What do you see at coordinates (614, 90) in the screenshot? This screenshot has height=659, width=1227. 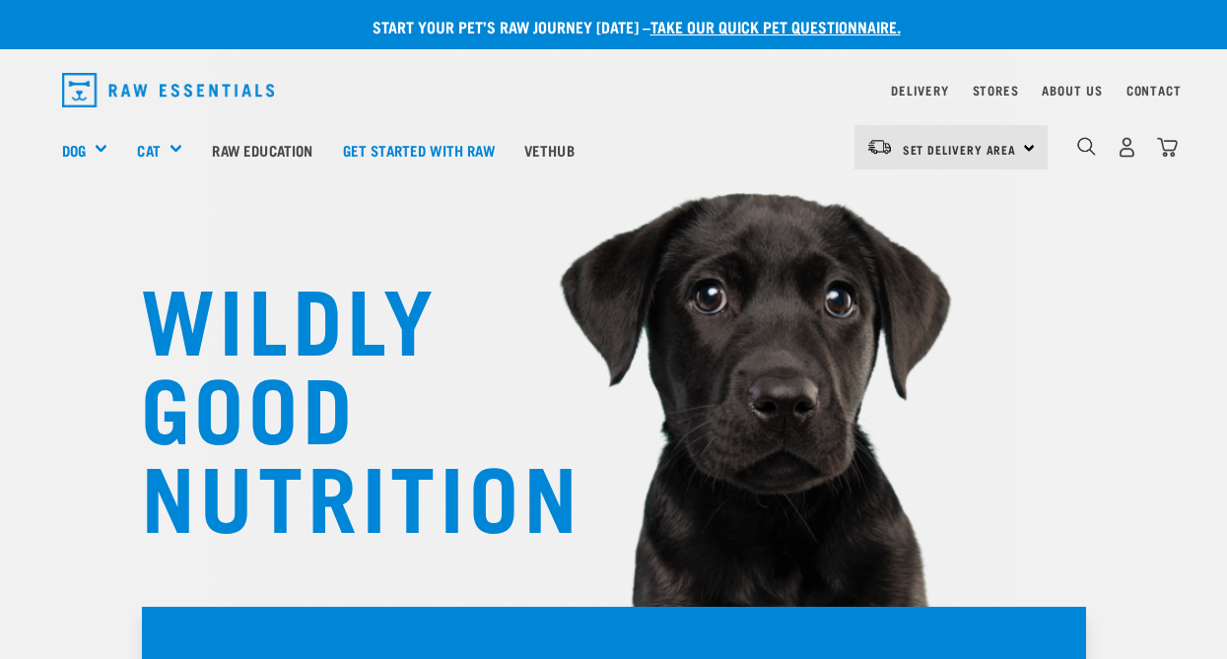 I see `nav: dropdown navigation` at bounding box center [614, 90].